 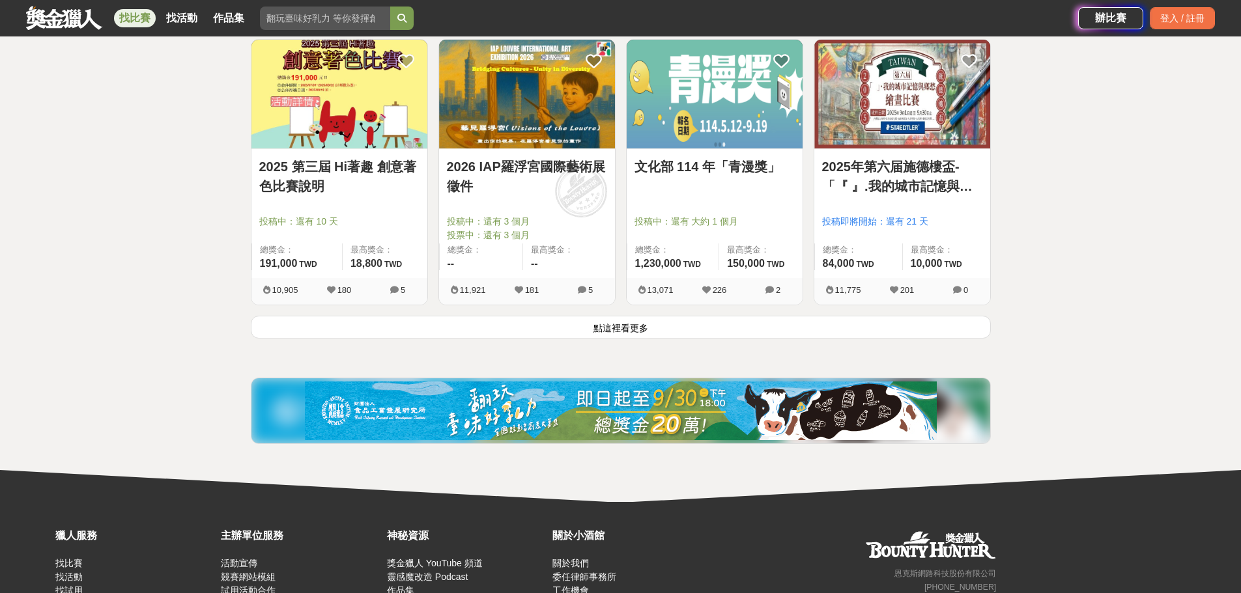 What do you see at coordinates (527, 235) in the screenshot?
I see `span: 投票中：還有 3 個月` at bounding box center [527, 235].